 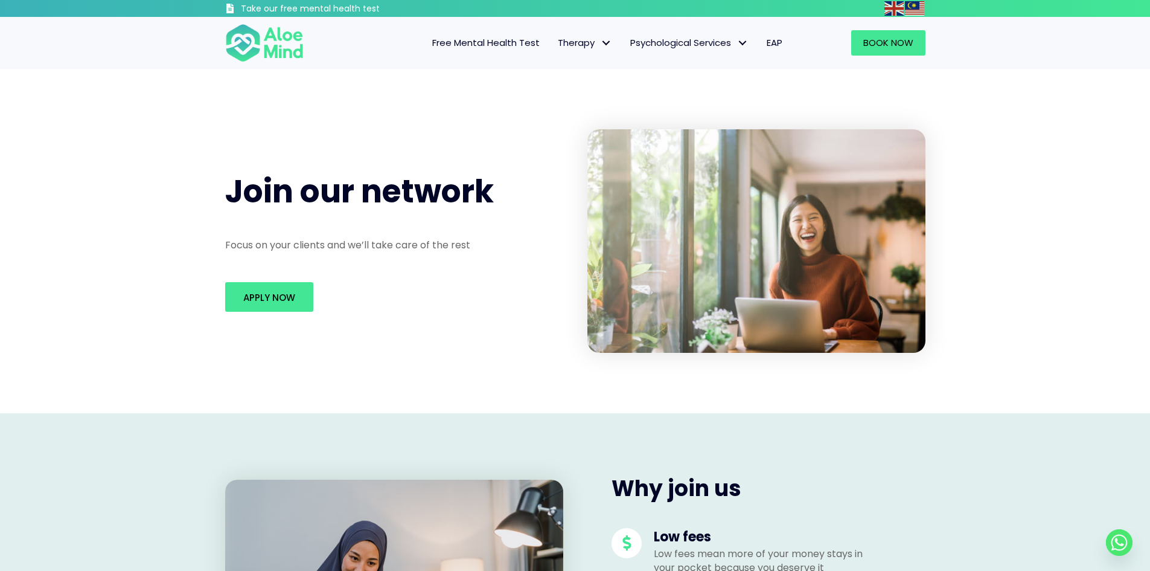 What do you see at coordinates (486, 42) in the screenshot?
I see `span: Free Mental Health Test` at bounding box center [486, 42].